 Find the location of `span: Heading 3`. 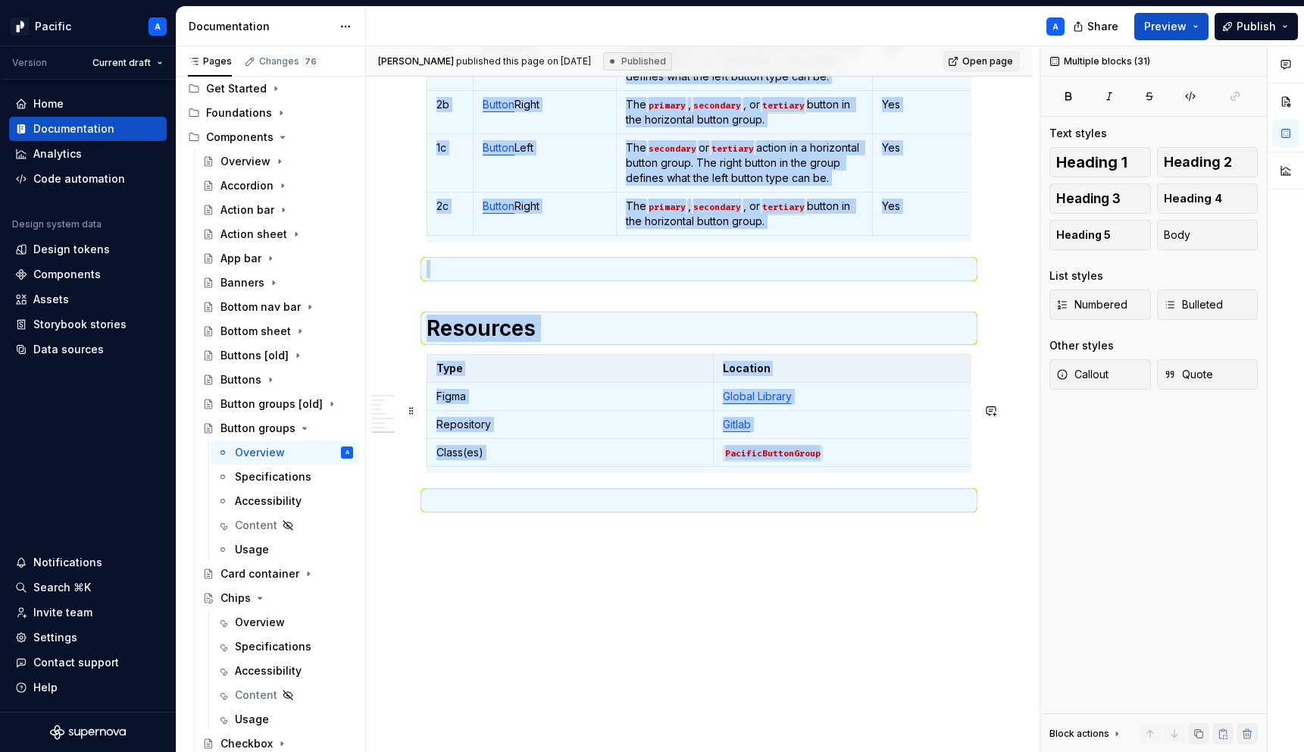

span: Heading 3 is located at coordinates (1088, 199).